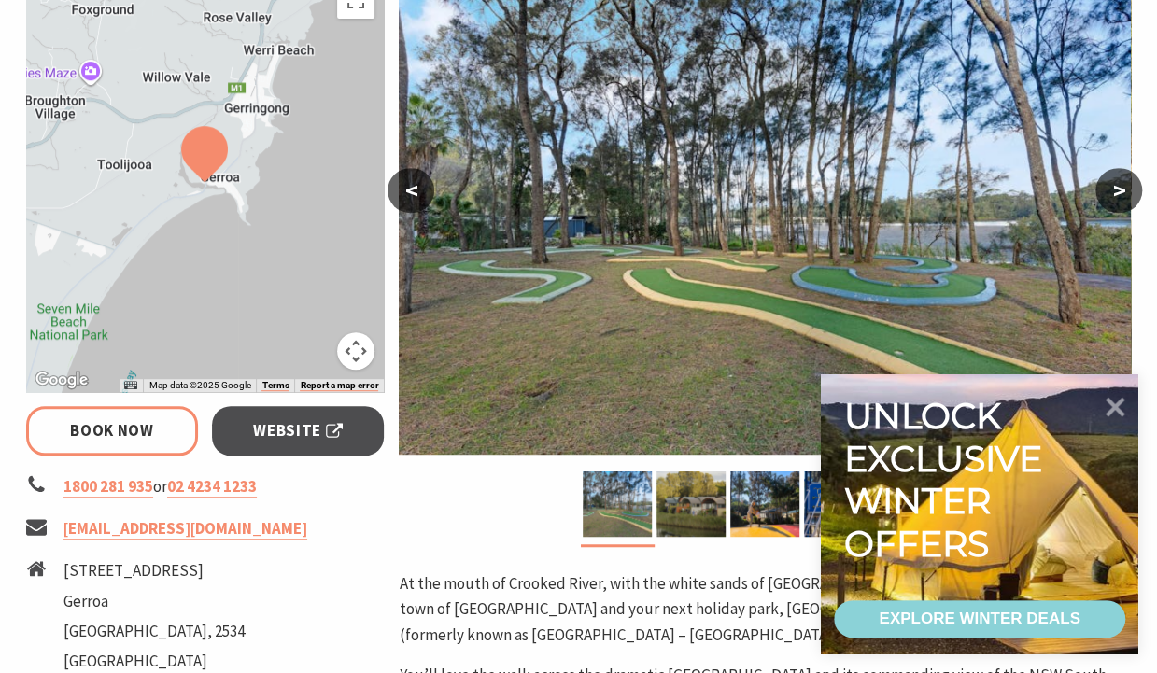 The width and height of the screenshot is (1157, 673). Describe the element at coordinates (205, 486) in the screenshot. I see `li: or` at that location.